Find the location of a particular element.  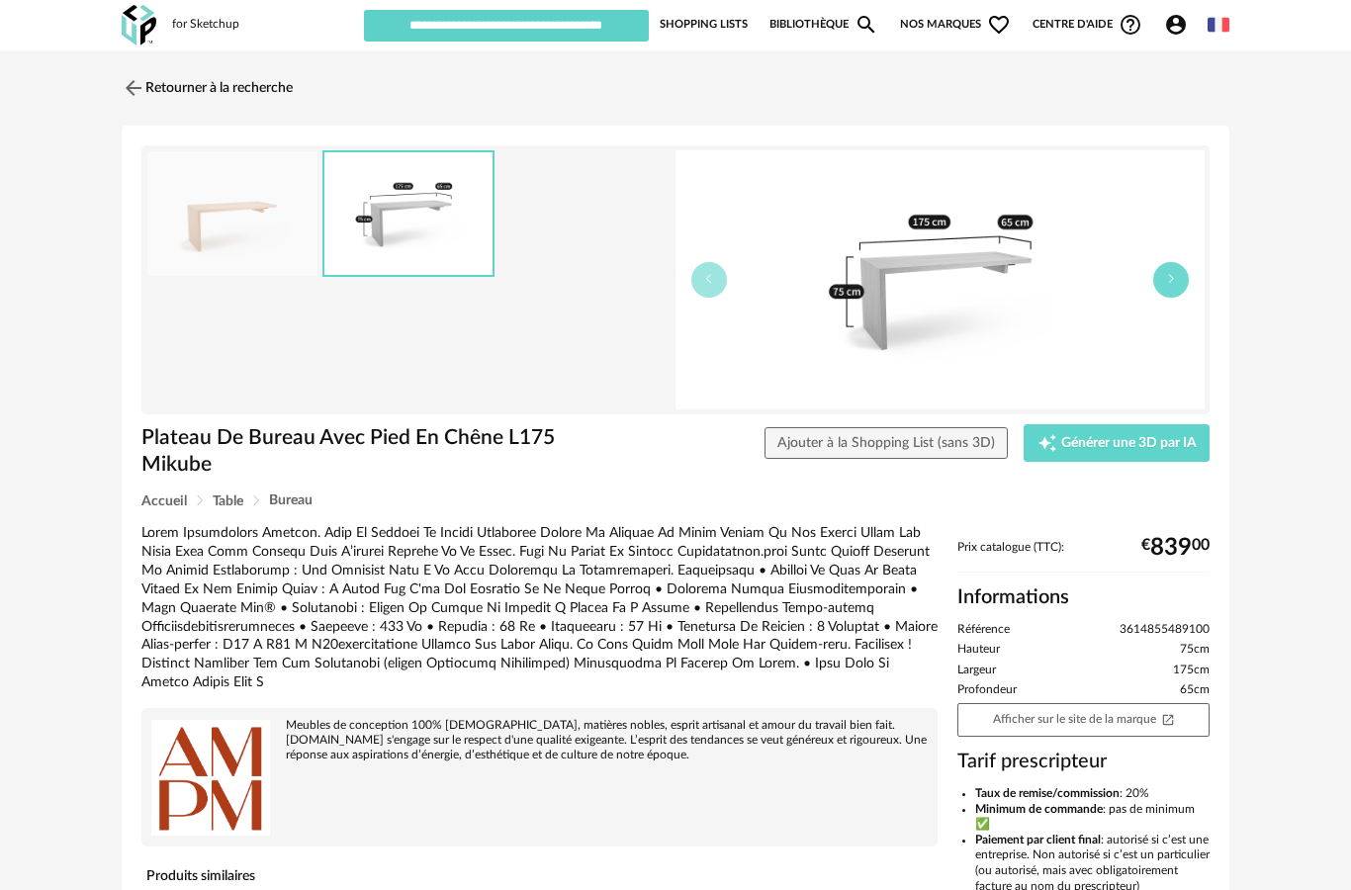

img: OXP is located at coordinates (138, 25).